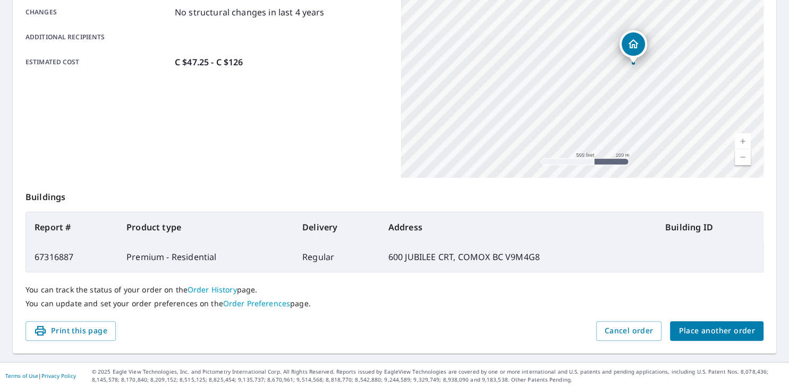 Image resolution: width=789 pixels, height=388 pixels. Describe the element at coordinates (250, 12) in the screenshot. I see `p: No structural changes in last 4 years` at that location.